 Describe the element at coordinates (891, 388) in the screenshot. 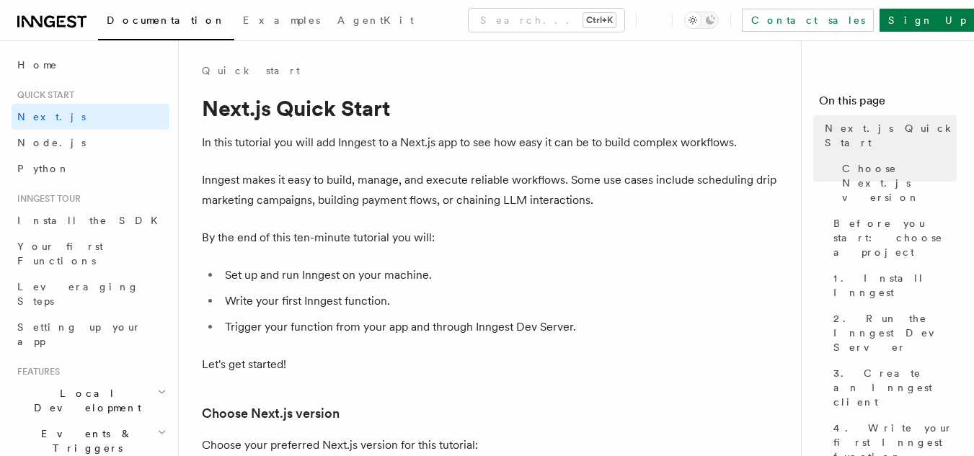

I see `a: 3. Create an Inngest client` at that location.